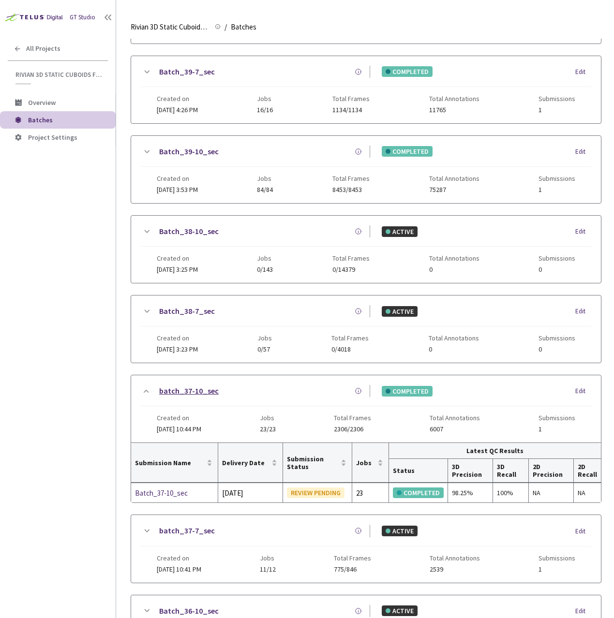  What do you see at coordinates (187, 531) in the screenshot?
I see `a: batch_37-7_sec` at bounding box center [187, 531].